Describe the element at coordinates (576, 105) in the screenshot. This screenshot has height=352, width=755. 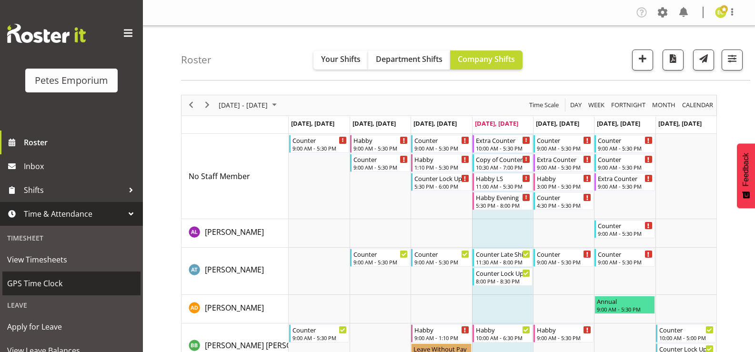
I see `span: Day` at that location.